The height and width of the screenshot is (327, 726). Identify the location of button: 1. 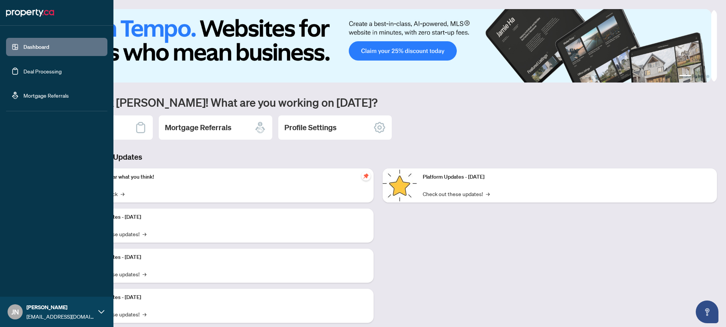
(685, 76).